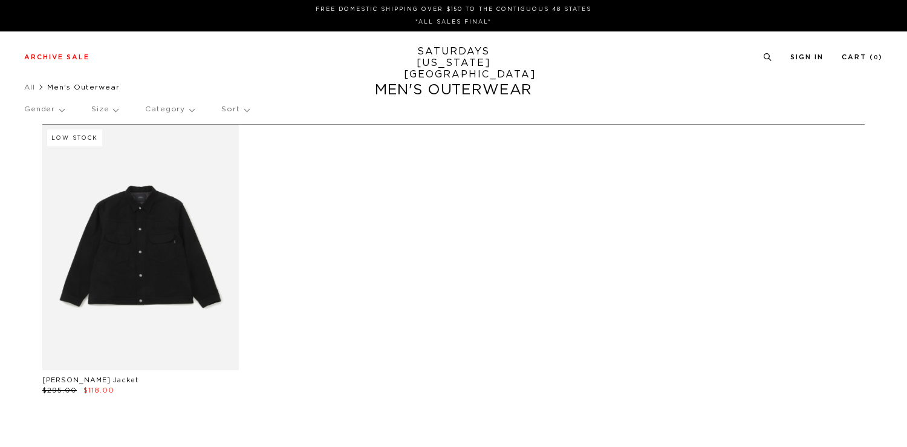 Image resolution: width=907 pixels, height=447 pixels. What do you see at coordinates (169, 109) in the screenshot?
I see `p: Category` at bounding box center [169, 109].